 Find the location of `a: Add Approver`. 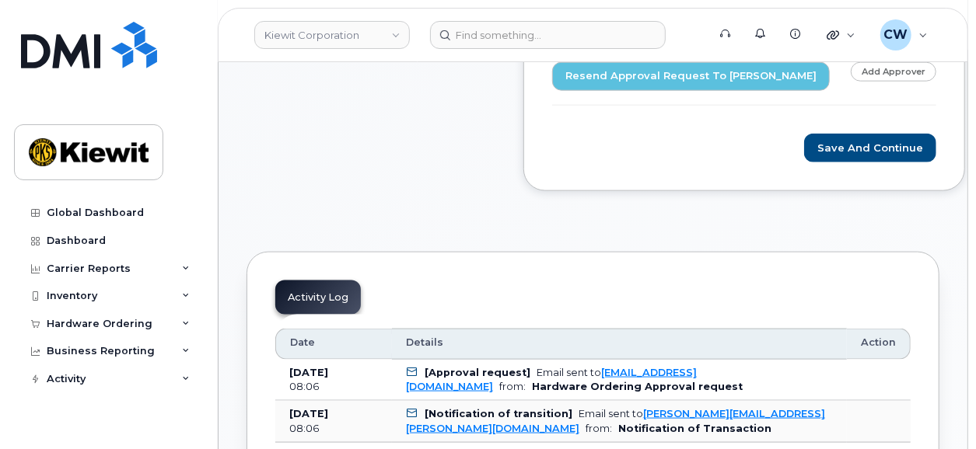

a: Add Approver is located at coordinates (893, 72).